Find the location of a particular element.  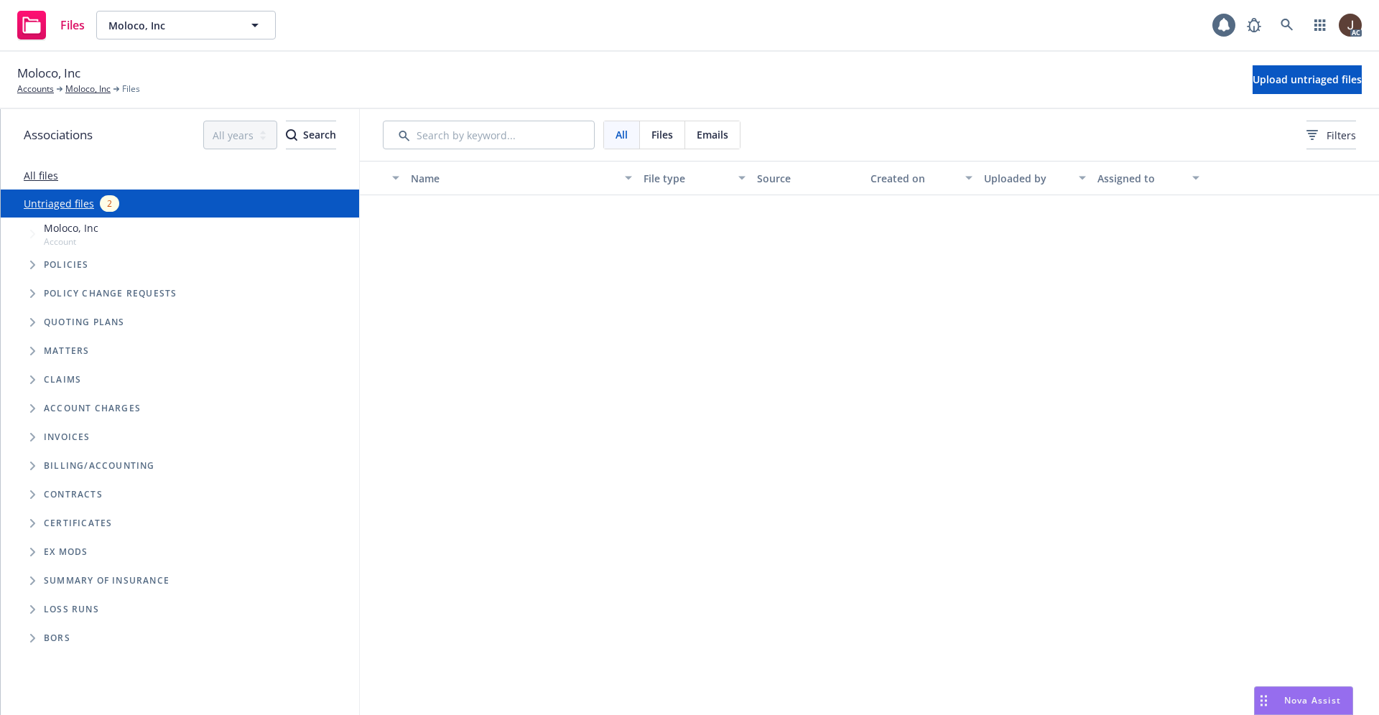

button: Created on is located at coordinates (922, 178).